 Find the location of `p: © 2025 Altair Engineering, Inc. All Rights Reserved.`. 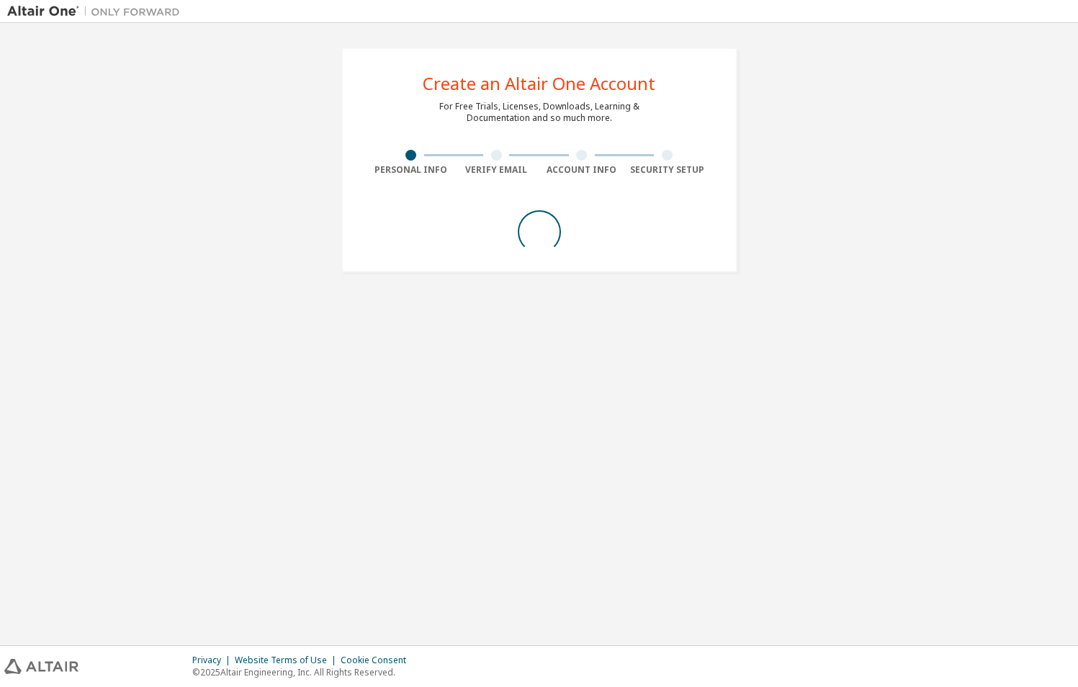

p: © 2025 Altair Engineering, Inc. All Rights Reserved. is located at coordinates (303, 672).